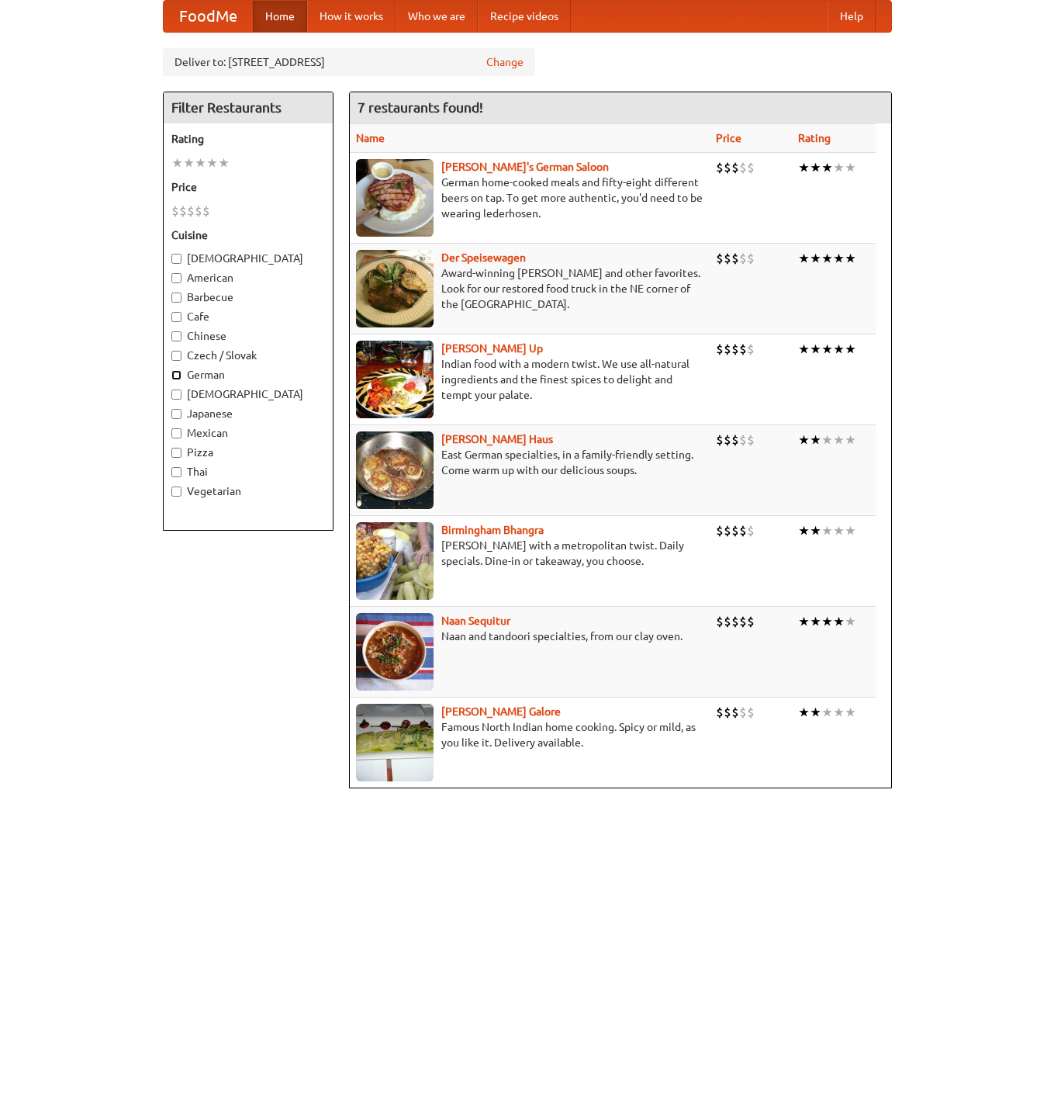  I want to click on a: Birmingham Bhangra, so click(493, 530).